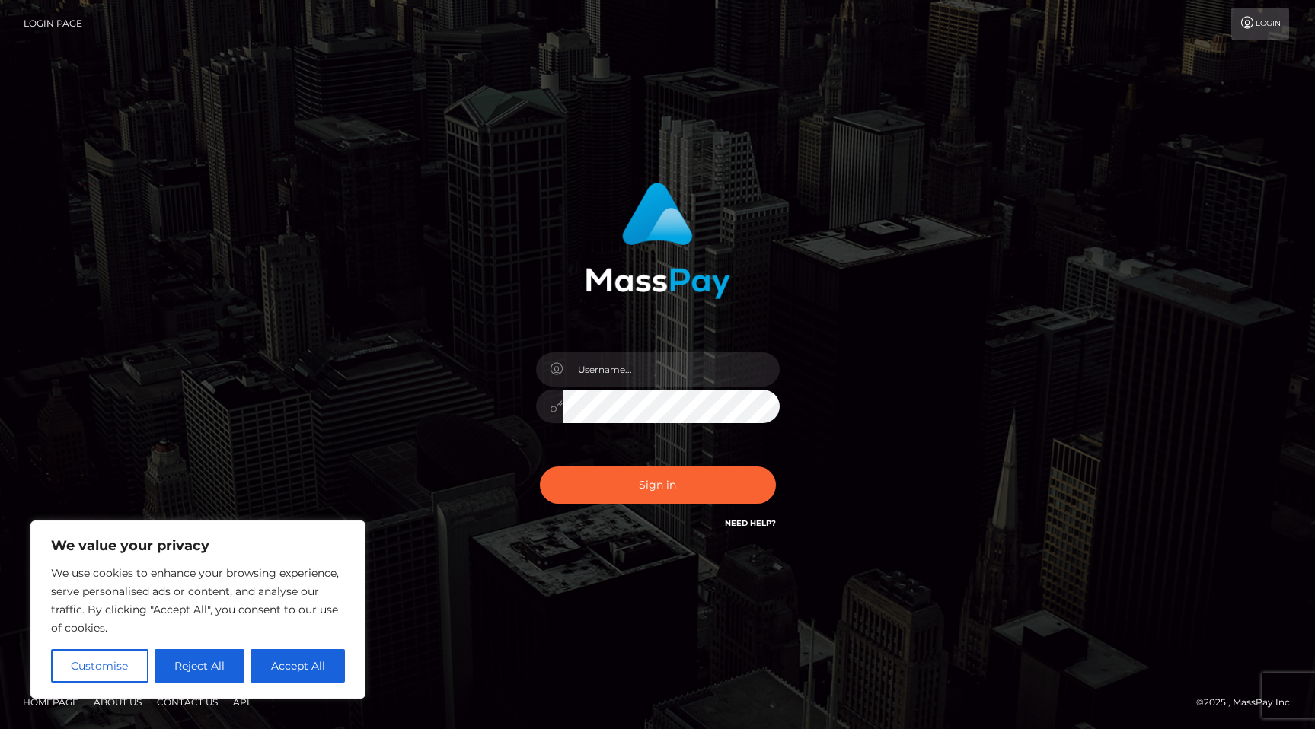 This screenshot has height=729, width=1315. Describe the element at coordinates (50, 702) in the screenshot. I see `a: Homepage` at that location.